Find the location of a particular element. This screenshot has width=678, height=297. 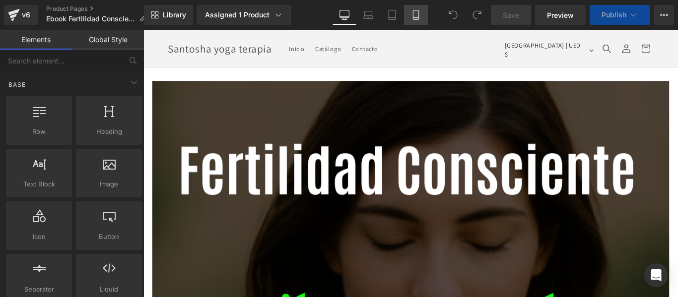

a: Desktop is located at coordinates (344, 15).